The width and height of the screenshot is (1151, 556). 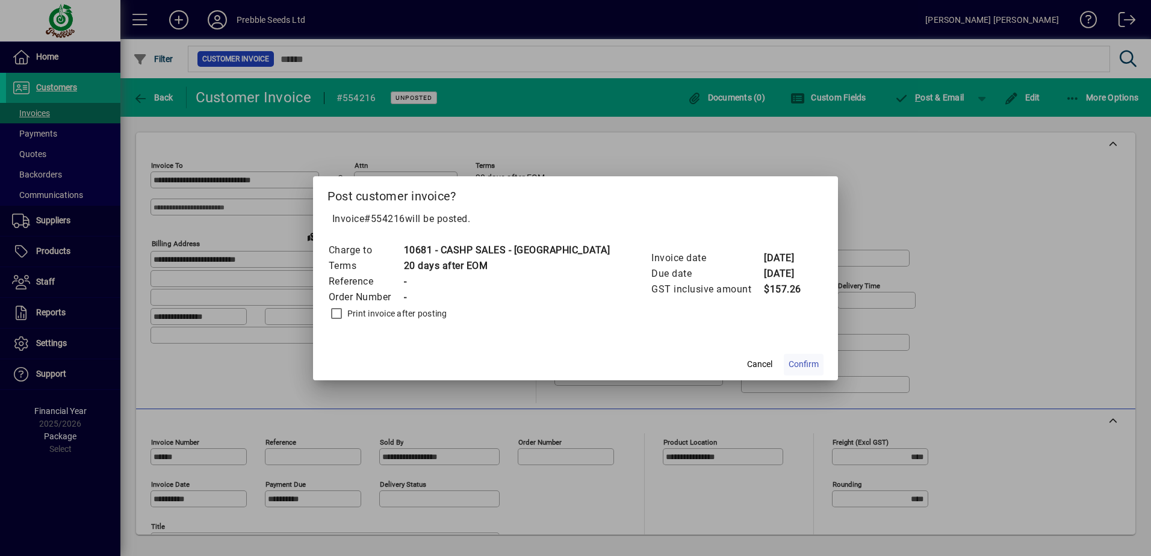 I want to click on td: Reference, so click(x=365, y=282).